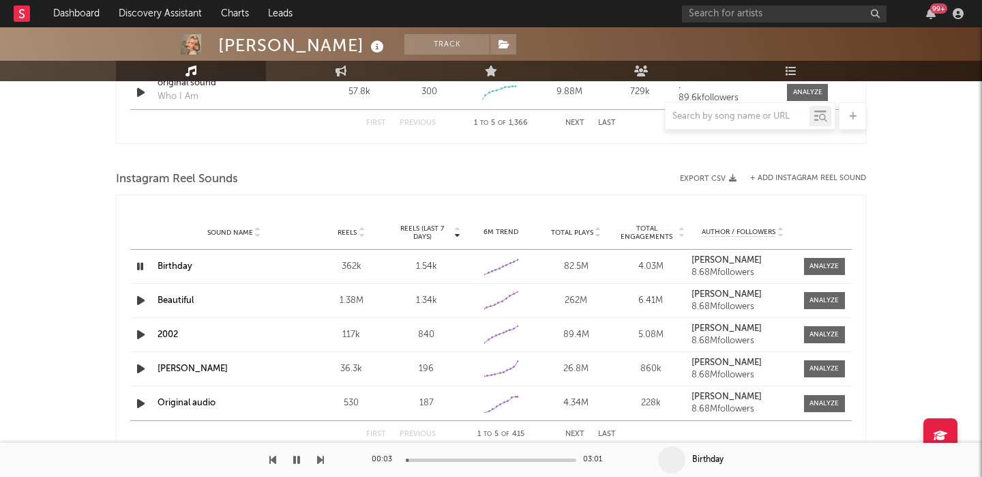 This screenshot has height=477, width=982. I want to click on a: 2002, so click(168, 334).